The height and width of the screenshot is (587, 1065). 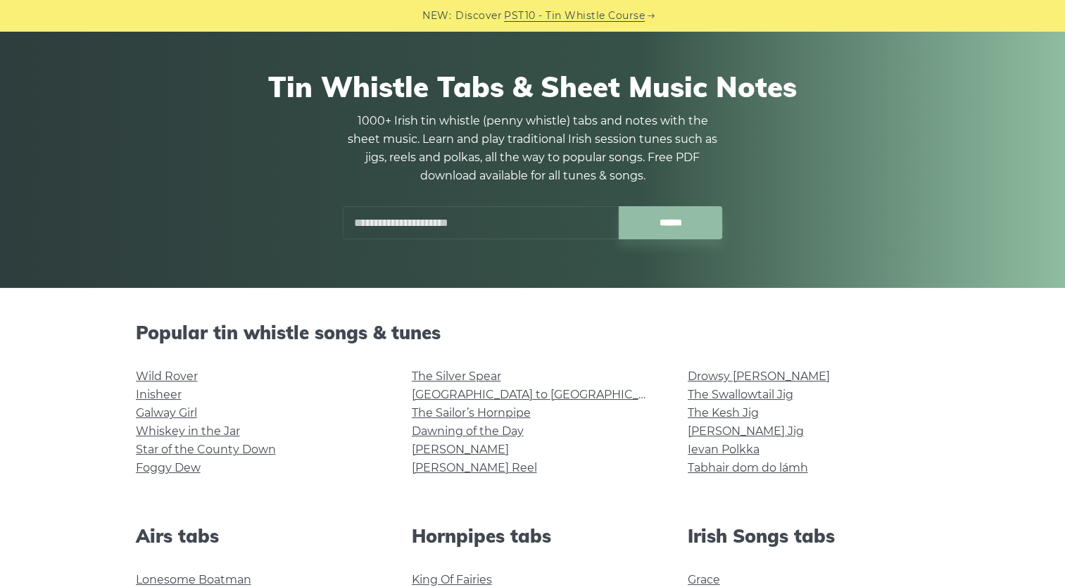 What do you see at coordinates (193, 579) in the screenshot?
I see `a: Lonesome Boatman` at bounding box center [193, 579].